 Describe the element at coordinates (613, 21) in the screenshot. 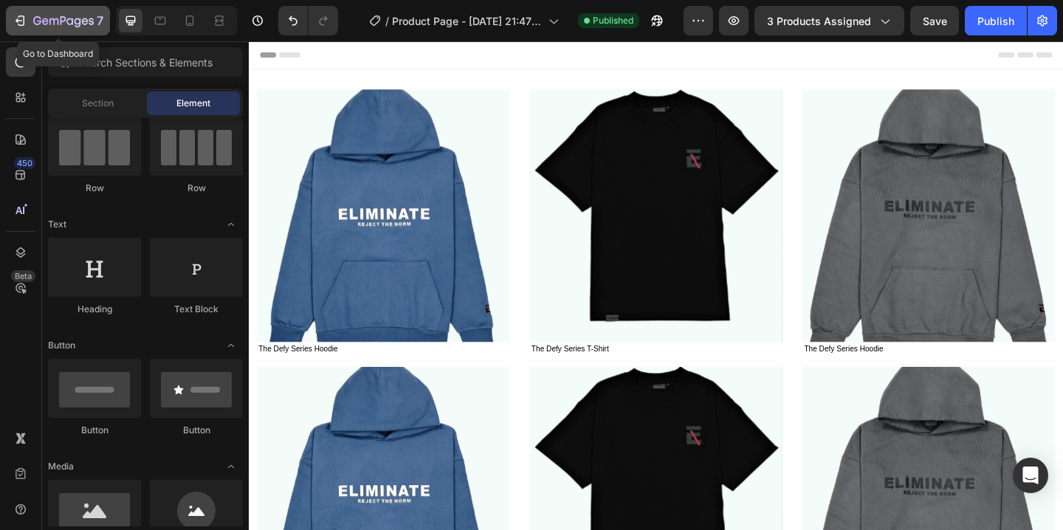

I see `span: Published` at that location.